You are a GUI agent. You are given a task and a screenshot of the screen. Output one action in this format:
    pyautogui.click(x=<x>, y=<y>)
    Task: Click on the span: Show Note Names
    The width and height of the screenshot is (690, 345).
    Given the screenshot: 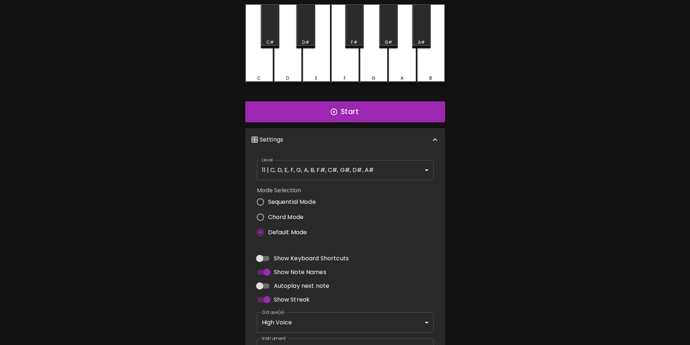 What is the action you would take?
    pyautogui.click(x=300, y=273)
    